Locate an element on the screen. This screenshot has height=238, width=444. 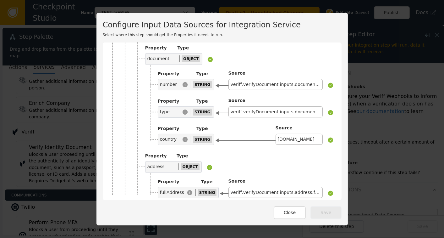
div: type is located at coordinates (165, 112).